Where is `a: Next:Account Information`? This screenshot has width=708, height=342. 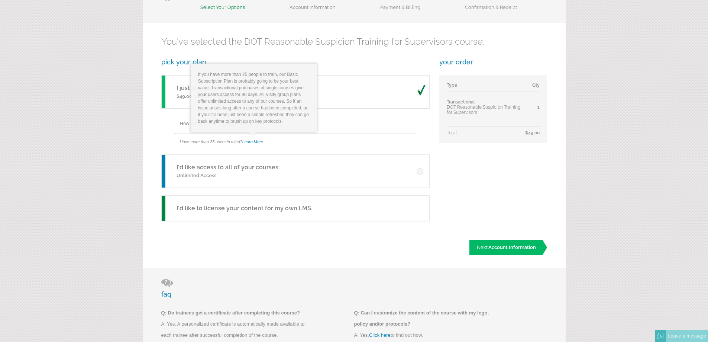 a: Next:Account Information is located at coordinates (508, 247).